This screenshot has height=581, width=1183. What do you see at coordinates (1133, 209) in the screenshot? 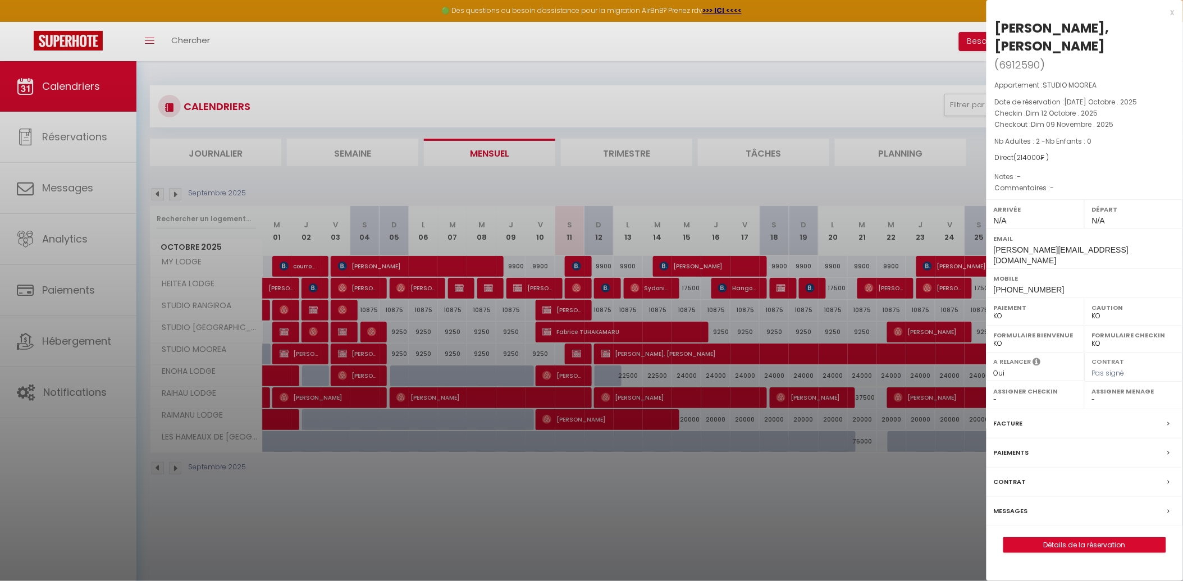
I see `label: Départ` at bounding box center [1133, 209].